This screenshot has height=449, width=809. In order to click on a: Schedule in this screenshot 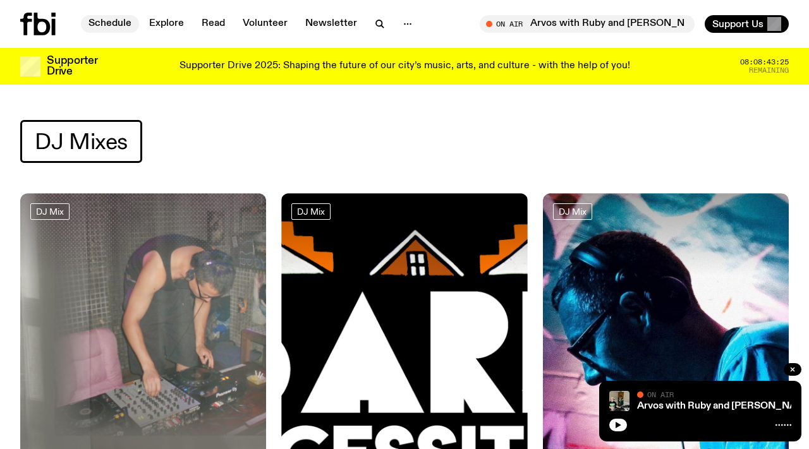, I will do `click(110, 24)`.